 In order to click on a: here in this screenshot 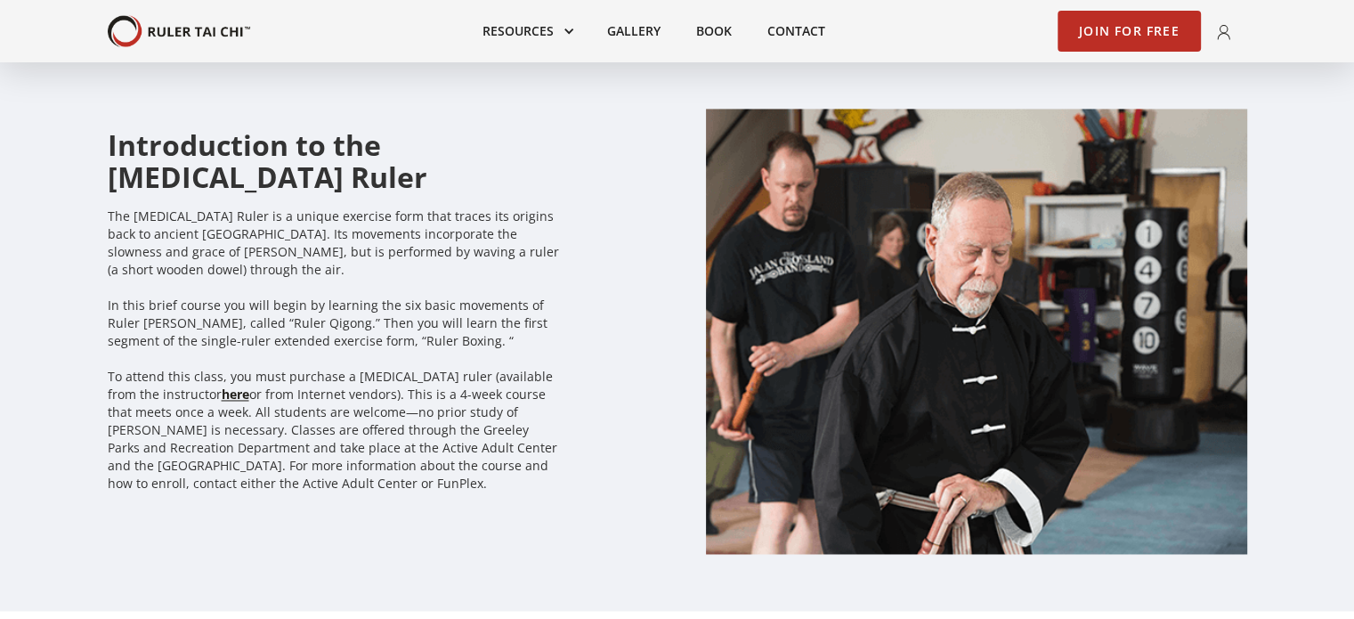, I will do `click(235, 393)`.